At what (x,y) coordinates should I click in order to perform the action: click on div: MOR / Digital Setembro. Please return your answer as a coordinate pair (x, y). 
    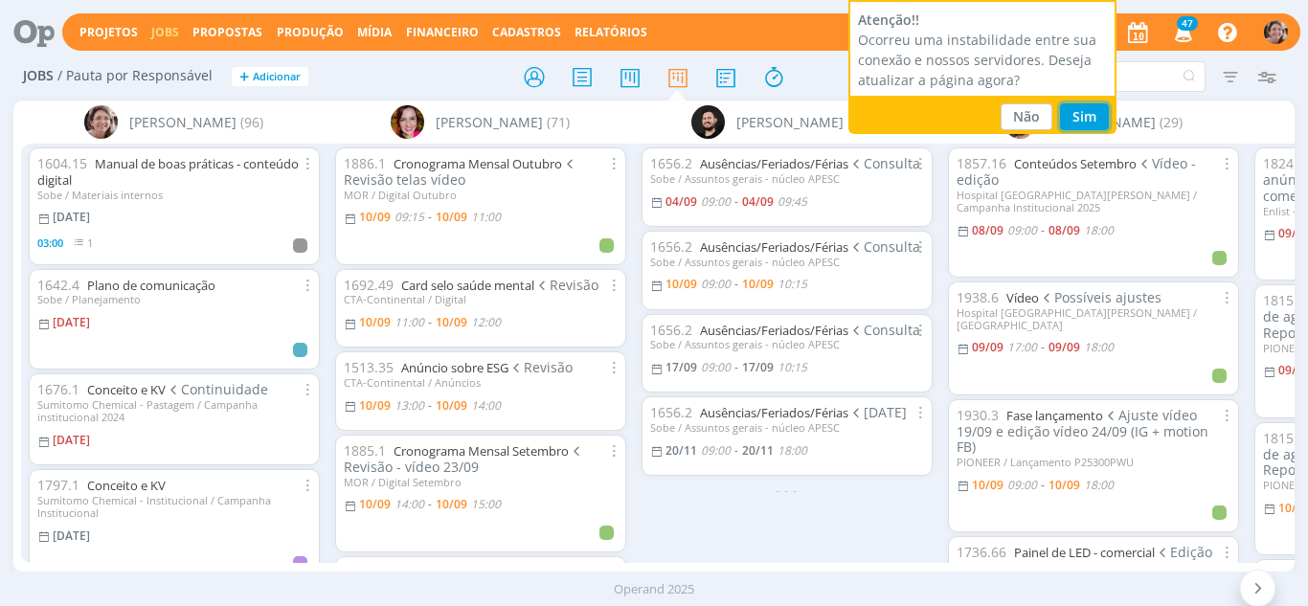
    Looking at the image, I should click on (481, 482).